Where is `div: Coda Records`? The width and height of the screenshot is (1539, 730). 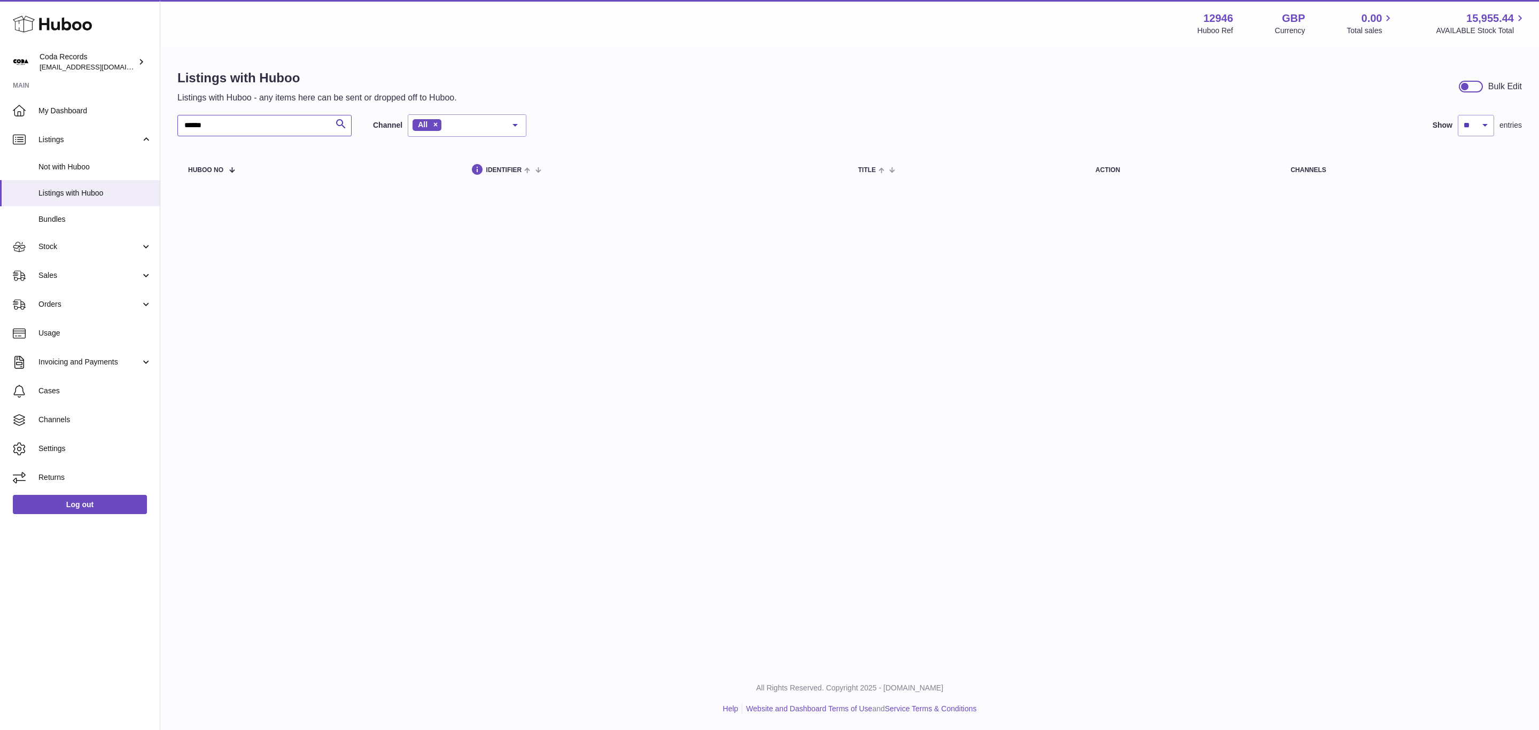 div: Coda Records is located at coordinates (88, 62).